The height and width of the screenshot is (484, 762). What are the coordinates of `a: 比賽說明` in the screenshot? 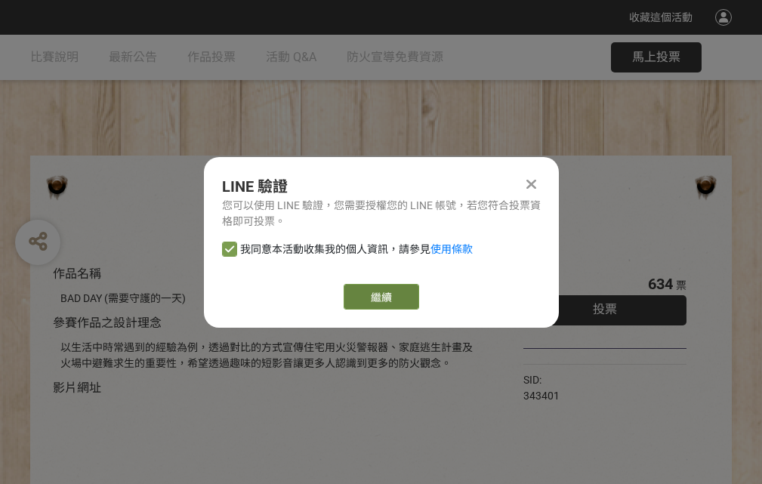 It's located at (54, 57).